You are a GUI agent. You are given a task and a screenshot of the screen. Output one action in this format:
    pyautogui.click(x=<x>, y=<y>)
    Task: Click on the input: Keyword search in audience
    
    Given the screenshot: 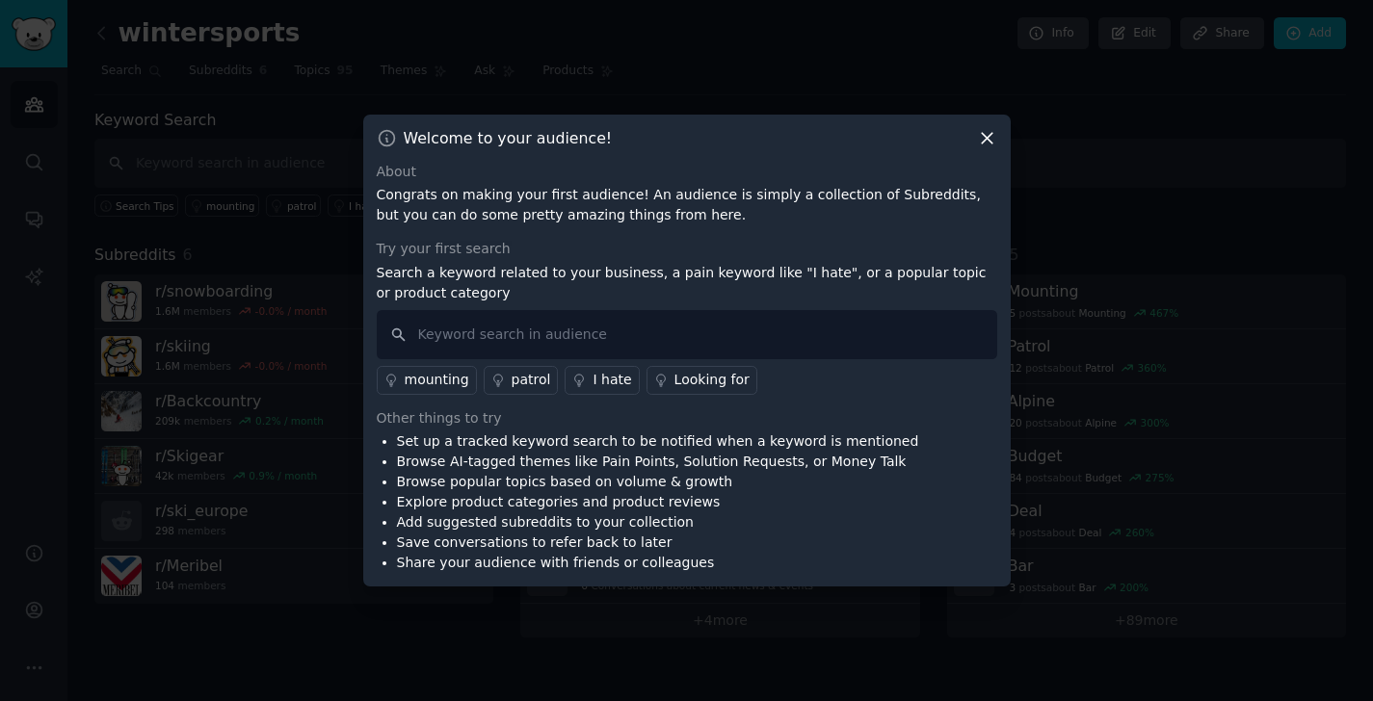 What is the action you would take?
    pyautogui.click(x=687, y=334)
    